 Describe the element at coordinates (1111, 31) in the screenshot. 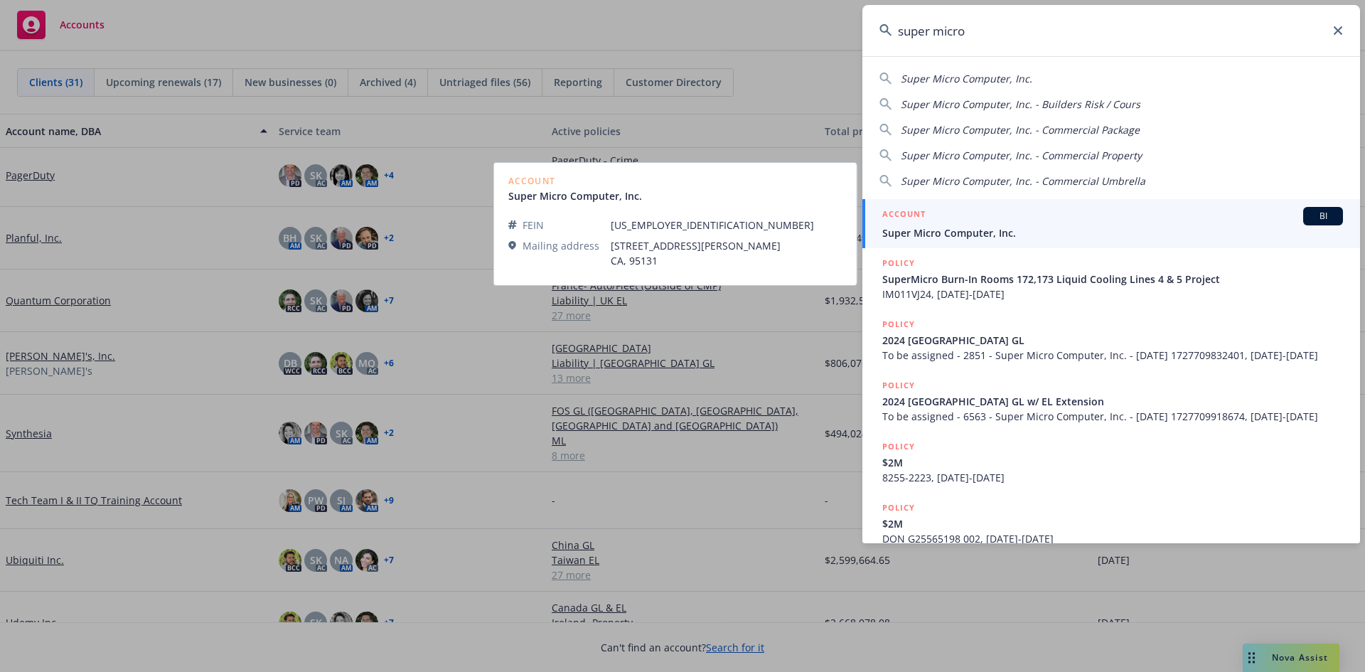

I see `input: Search...` at that location.